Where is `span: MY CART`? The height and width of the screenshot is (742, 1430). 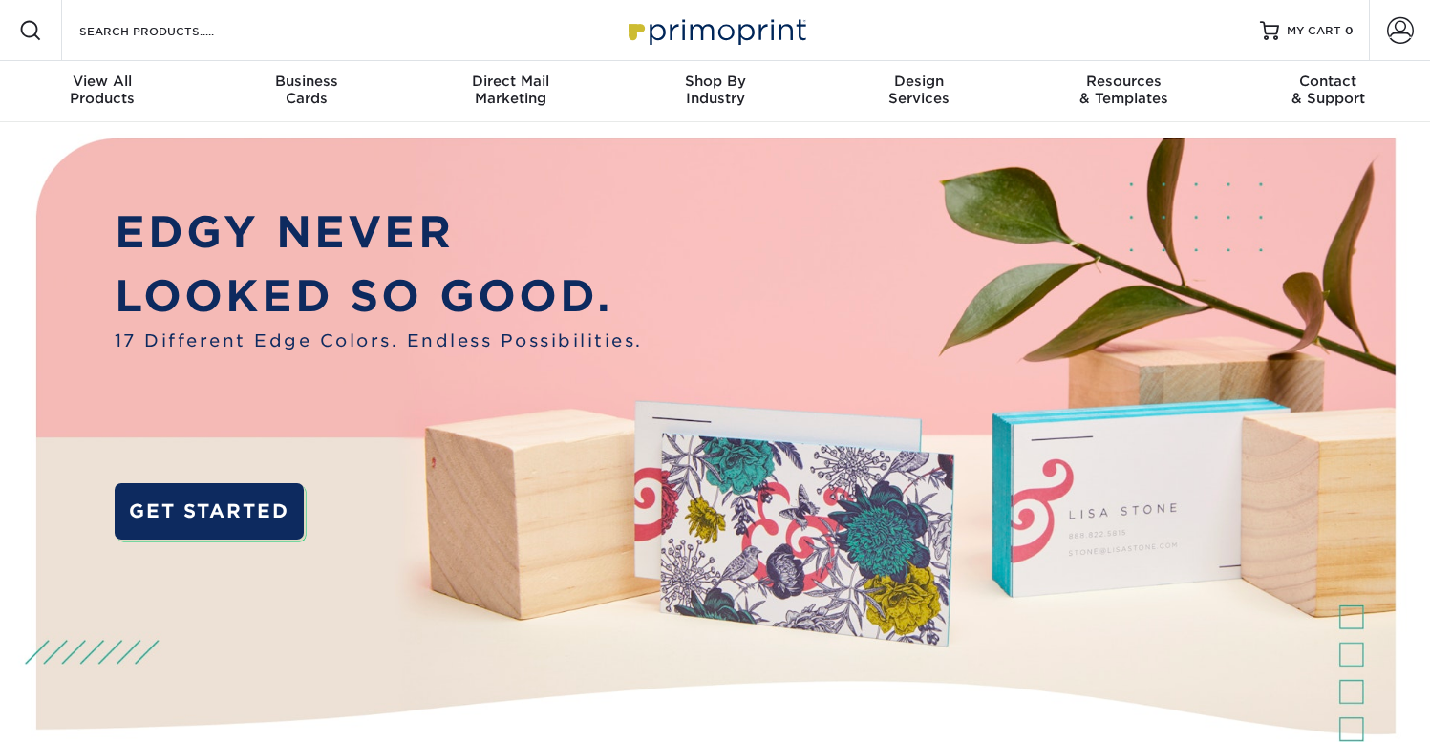
span: MY CART is located at coordinates (1313, 31).